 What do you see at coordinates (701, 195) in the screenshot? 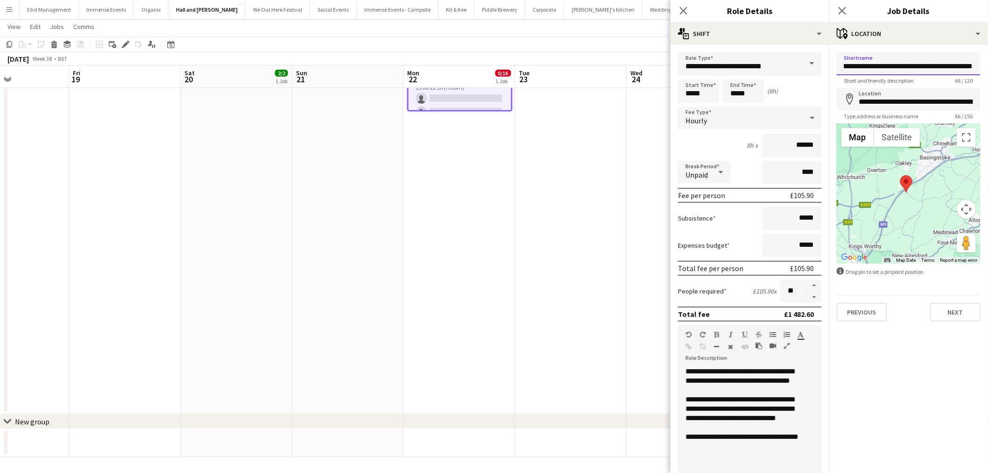
I see `div: Fee per person` at bounding box center [701, 195].